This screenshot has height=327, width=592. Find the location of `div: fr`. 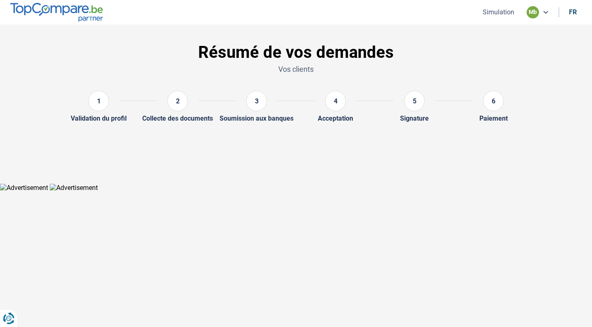

div: fr is located at coordinates (572, 12).